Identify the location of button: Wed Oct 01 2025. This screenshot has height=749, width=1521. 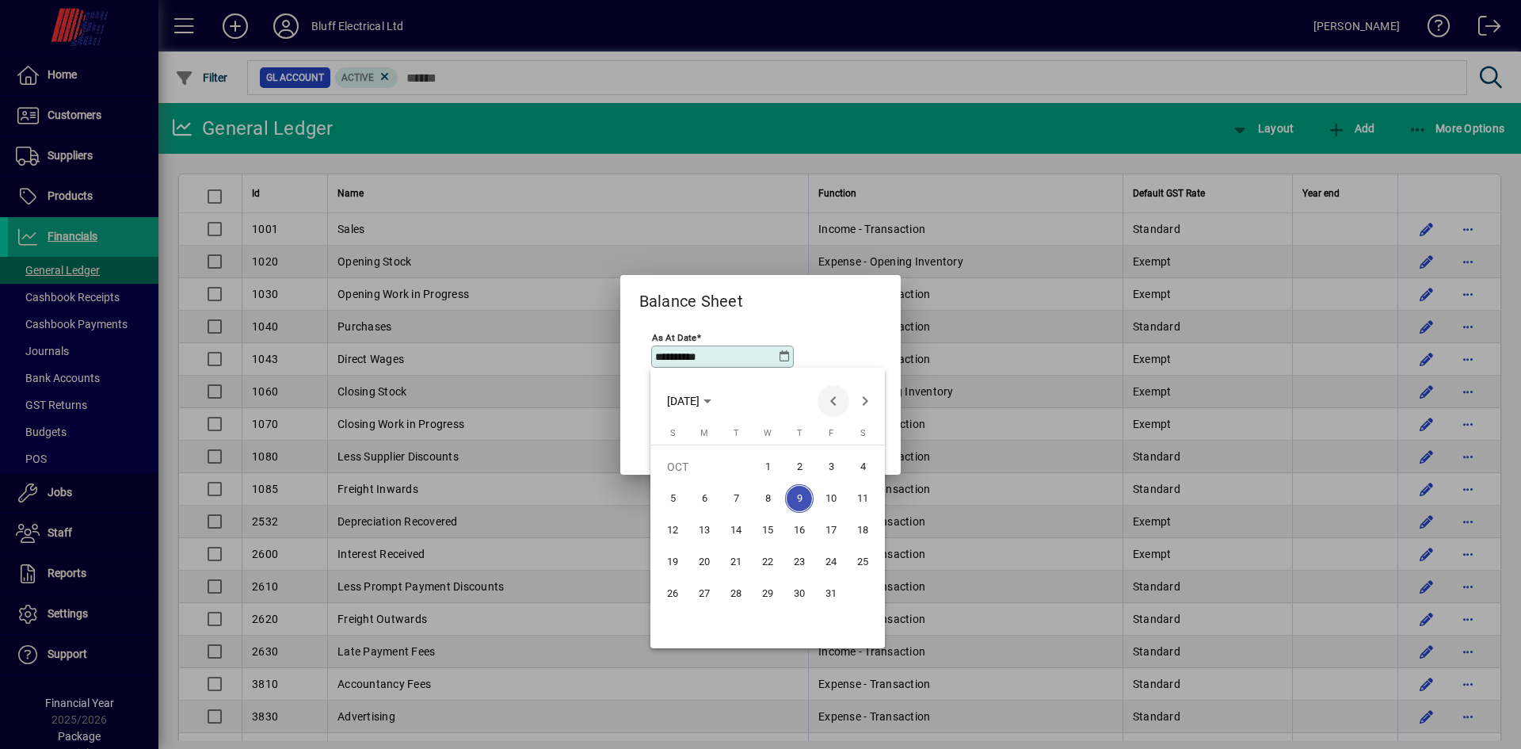
(768, 467).